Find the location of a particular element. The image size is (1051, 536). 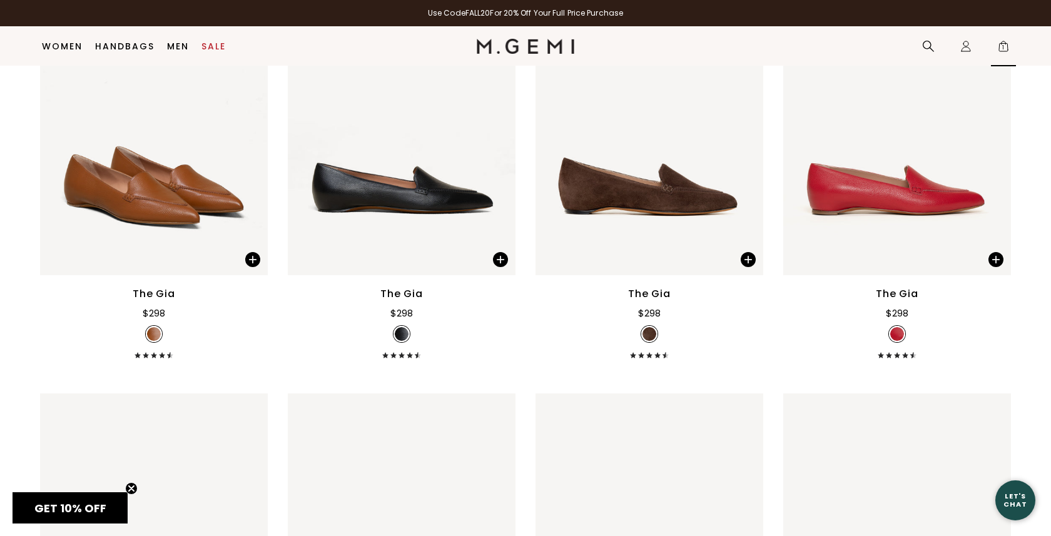

span: 1 is located at coordinates (1003, 49).